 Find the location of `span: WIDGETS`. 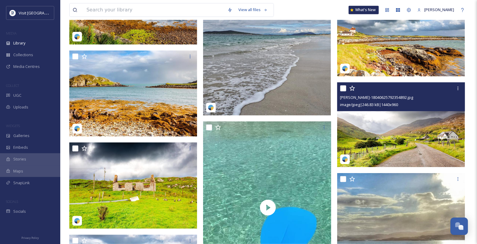

span: WIDGETS is located at coordinates (13, 126).